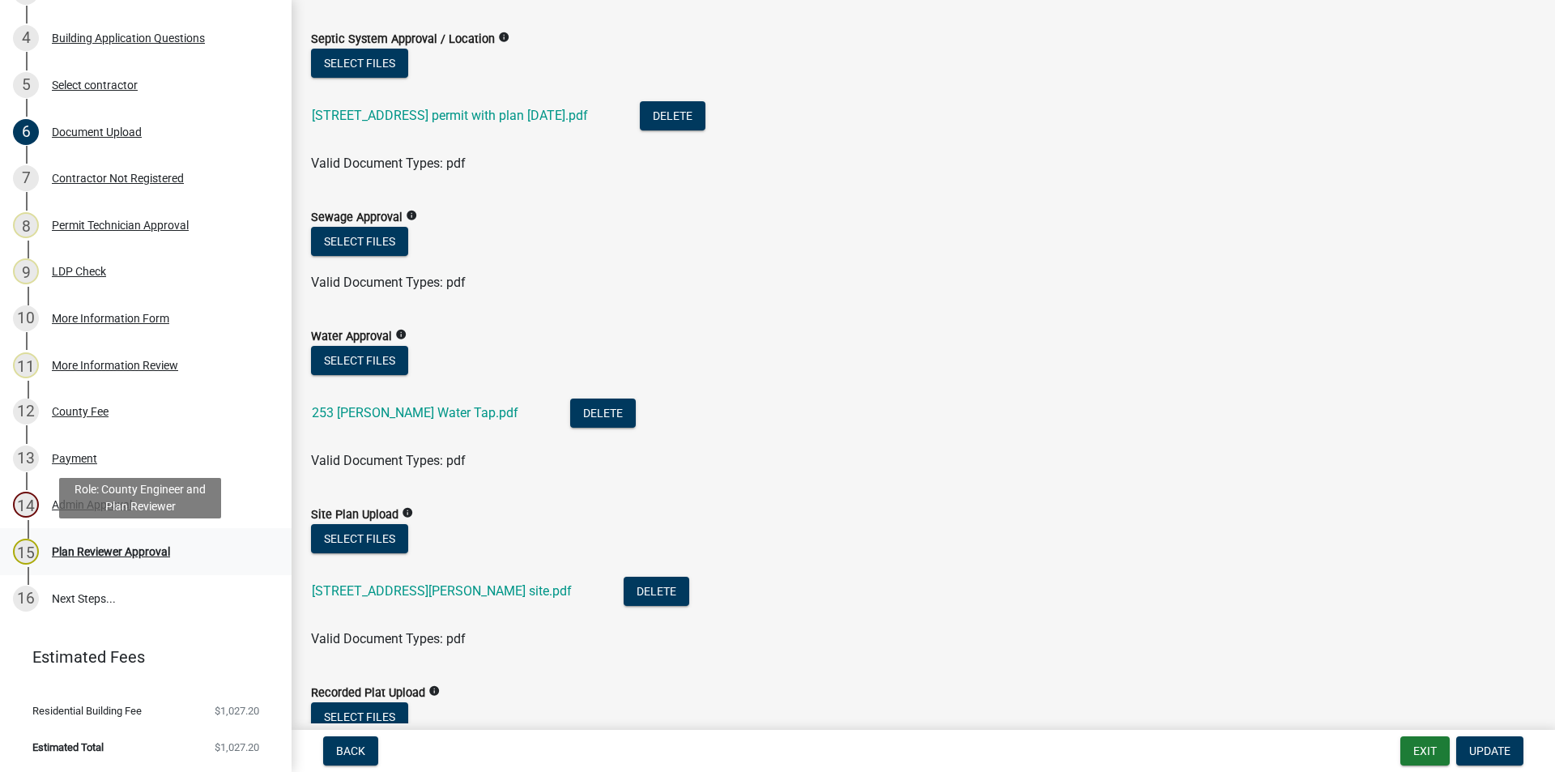 The image size is (1555, 772). What do you see at coordinates (128, 38) in the screenshot?
I see `div: Building Application Questions` at bounding box center [128, 38].